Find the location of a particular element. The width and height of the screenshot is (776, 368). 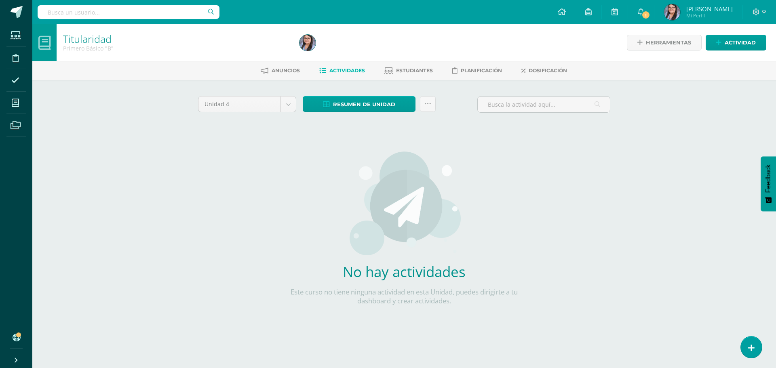

button: Feedback - Mostrar encuesta is located at coordinates (769, 184).